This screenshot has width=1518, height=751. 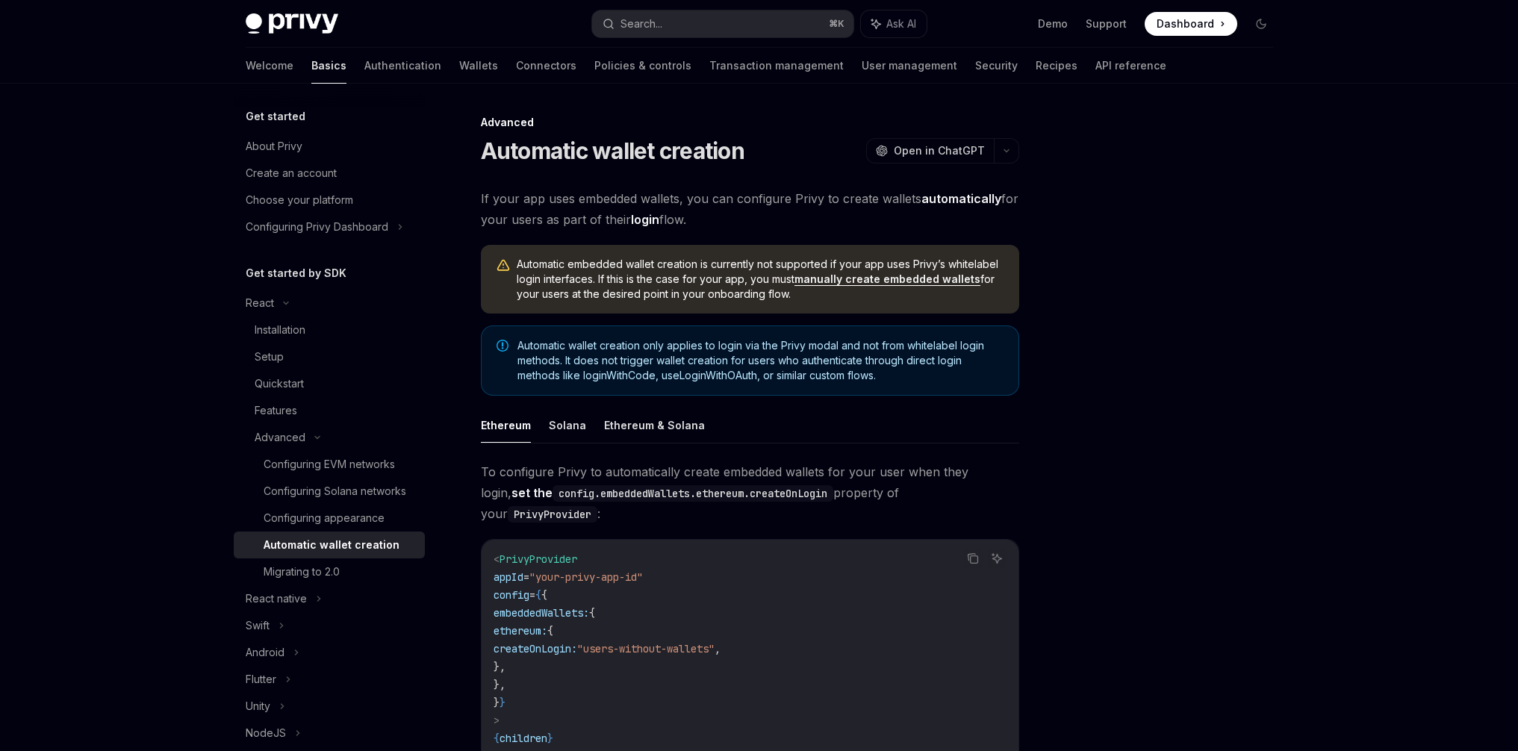 What do you see at coordinates (329, 518) in the screenshot?
I see `a: Configuring appearance` at bounding box center [329, 518].